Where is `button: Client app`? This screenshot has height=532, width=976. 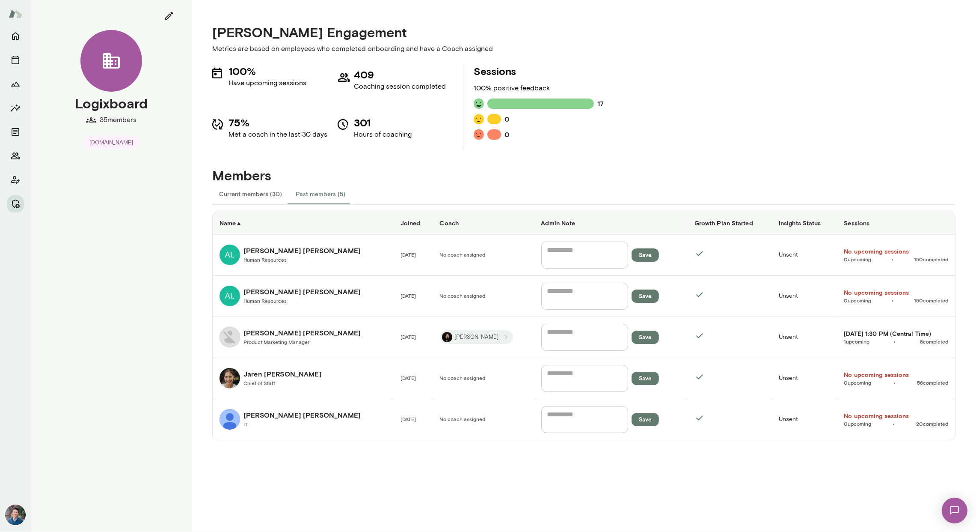 button: Client app is located at coordinates (15, 180).